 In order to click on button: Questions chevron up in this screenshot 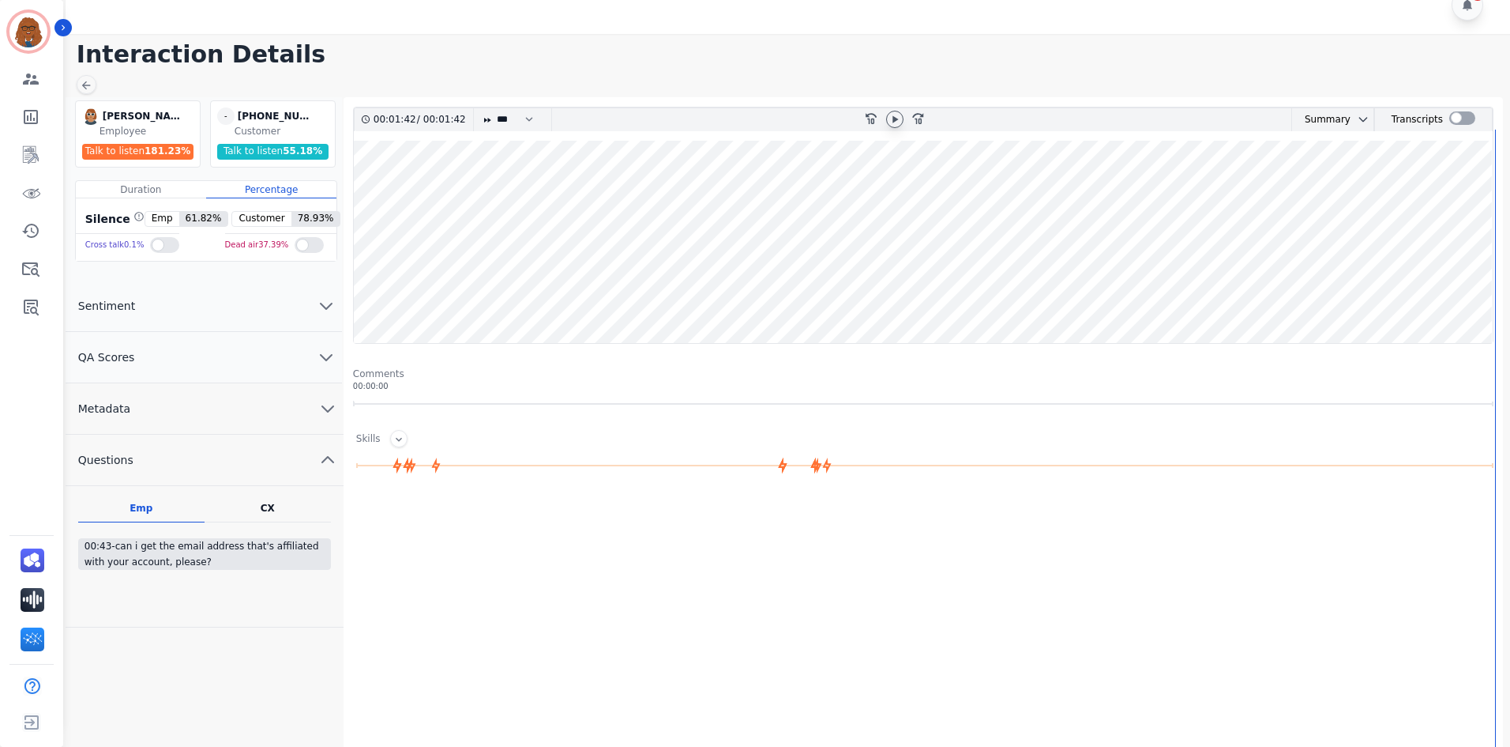, I will do `click(205, 460)`.